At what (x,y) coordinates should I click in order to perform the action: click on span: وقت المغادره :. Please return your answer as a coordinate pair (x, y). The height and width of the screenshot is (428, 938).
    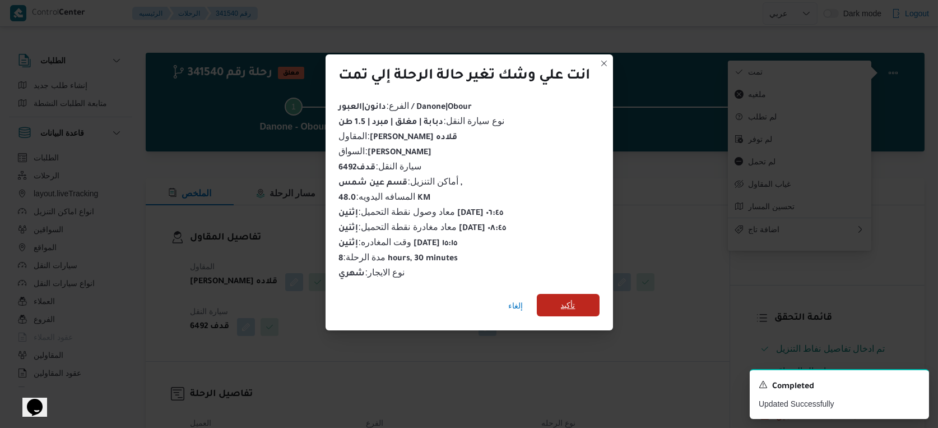
    Looking at the image, I should click on (398, 242).